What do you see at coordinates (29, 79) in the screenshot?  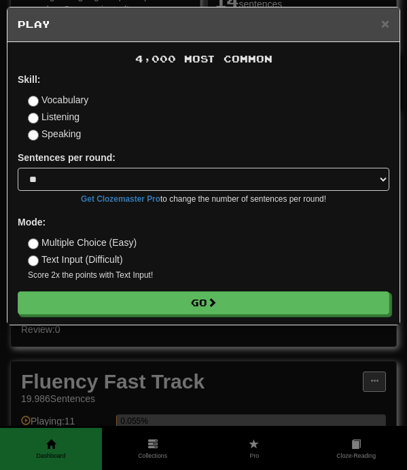 I see `strong: Skill:` at bounding box center [29, 79].